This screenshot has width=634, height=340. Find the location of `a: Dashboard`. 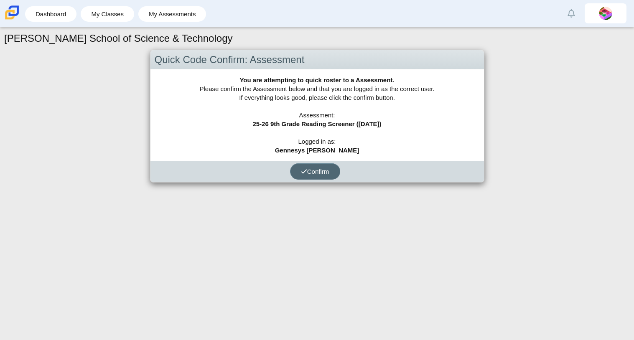

a: Dashboard is located at coordinates (51, 14).